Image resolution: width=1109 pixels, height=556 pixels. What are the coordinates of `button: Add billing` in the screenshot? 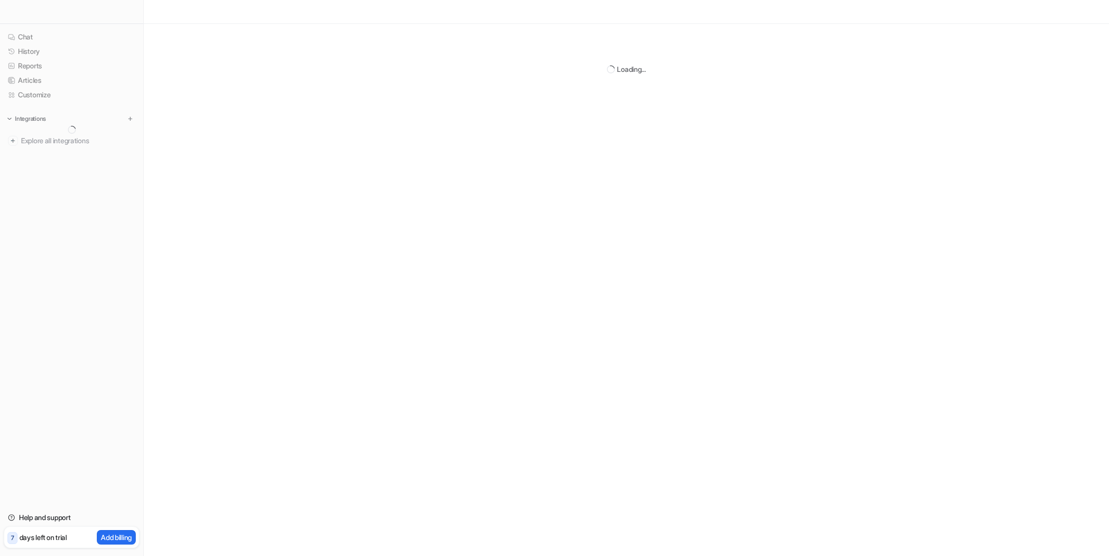 It's located at (116, 537).